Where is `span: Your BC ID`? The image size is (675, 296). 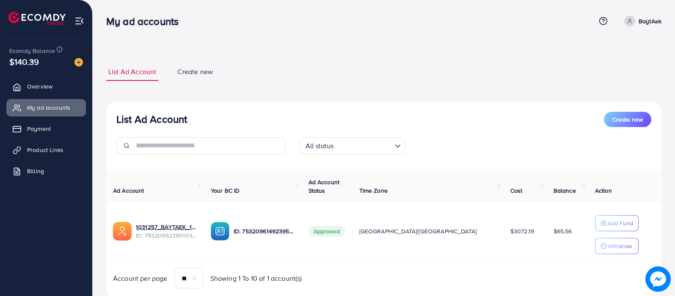 span: Your BC ID is located at coordinates (225, 190).